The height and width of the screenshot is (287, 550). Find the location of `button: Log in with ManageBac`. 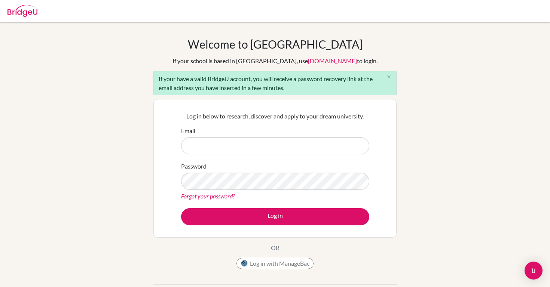

button: Log in with ManageBac is located at coordinates (275, 264).